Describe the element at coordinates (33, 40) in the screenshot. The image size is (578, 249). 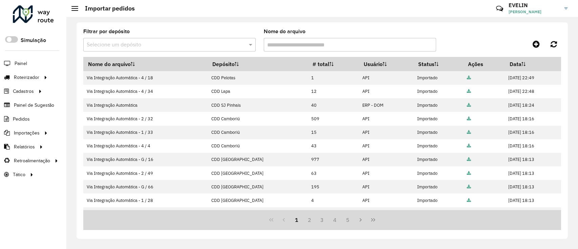
I see `label: Simulação` at that location.